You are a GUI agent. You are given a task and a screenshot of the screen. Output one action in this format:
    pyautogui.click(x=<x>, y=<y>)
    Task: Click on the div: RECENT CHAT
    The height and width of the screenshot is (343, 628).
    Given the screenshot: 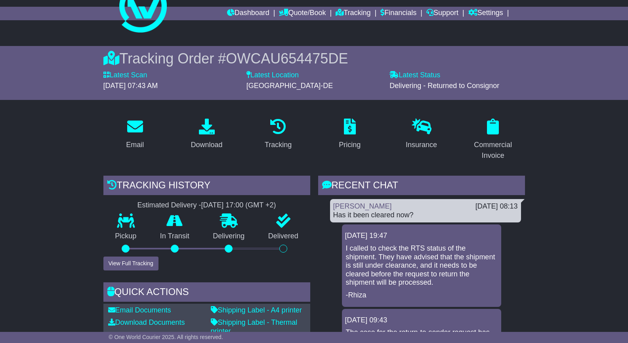 What is the action you would take?
    pyautogui.click(x=422, y=186)
    